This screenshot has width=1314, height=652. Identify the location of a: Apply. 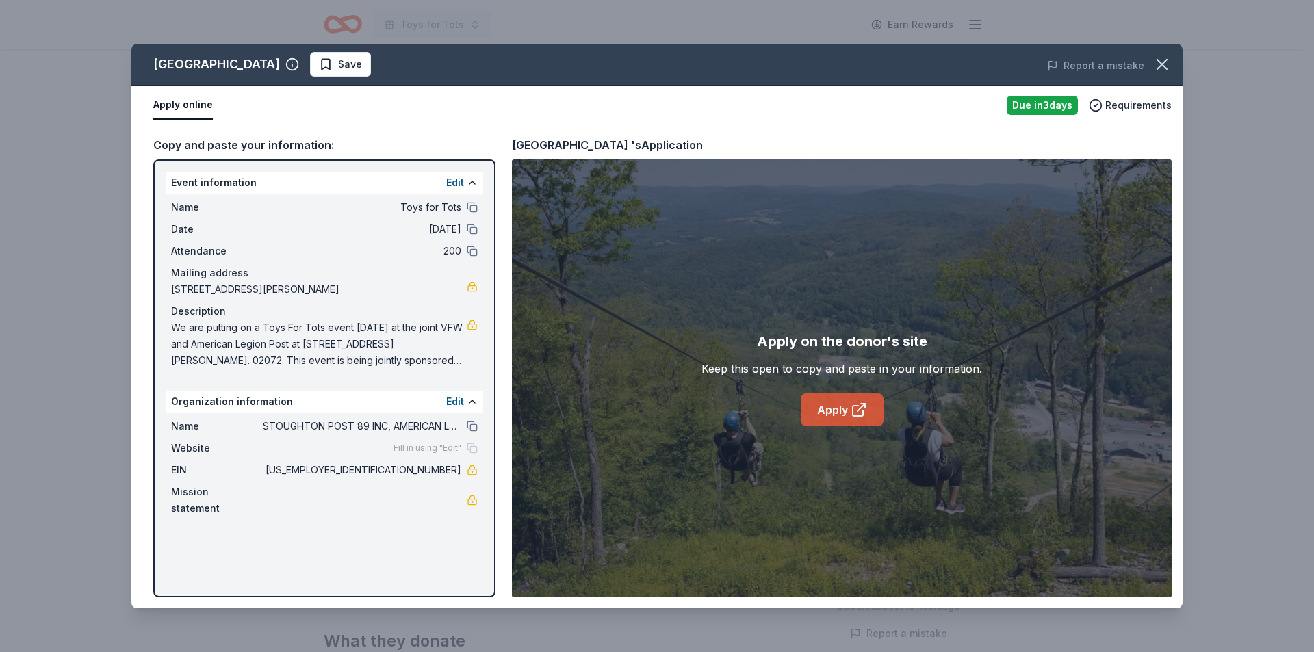
(842, 410).